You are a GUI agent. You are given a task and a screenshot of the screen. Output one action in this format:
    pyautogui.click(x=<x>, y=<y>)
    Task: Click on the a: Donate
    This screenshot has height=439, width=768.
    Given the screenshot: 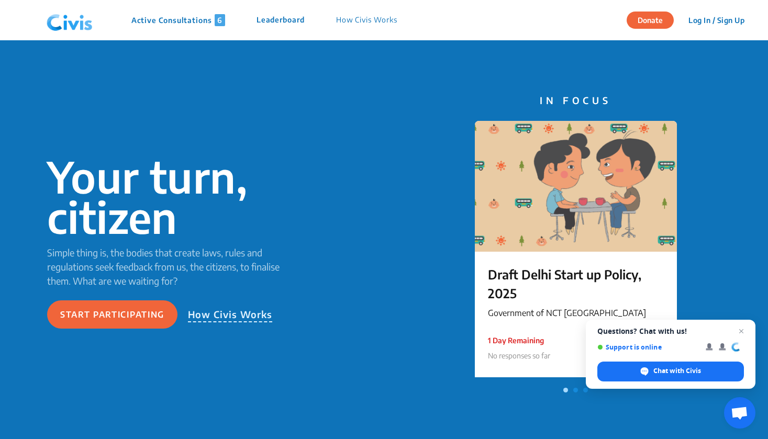 What is the action you would take?
    pyautogui.click(x=654, y=19)
    